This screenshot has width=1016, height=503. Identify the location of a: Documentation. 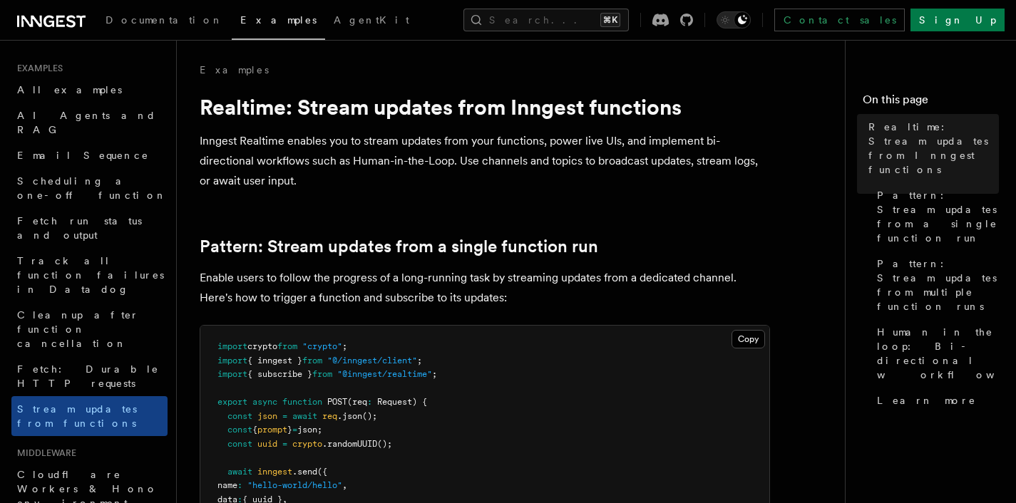
(164, 21).